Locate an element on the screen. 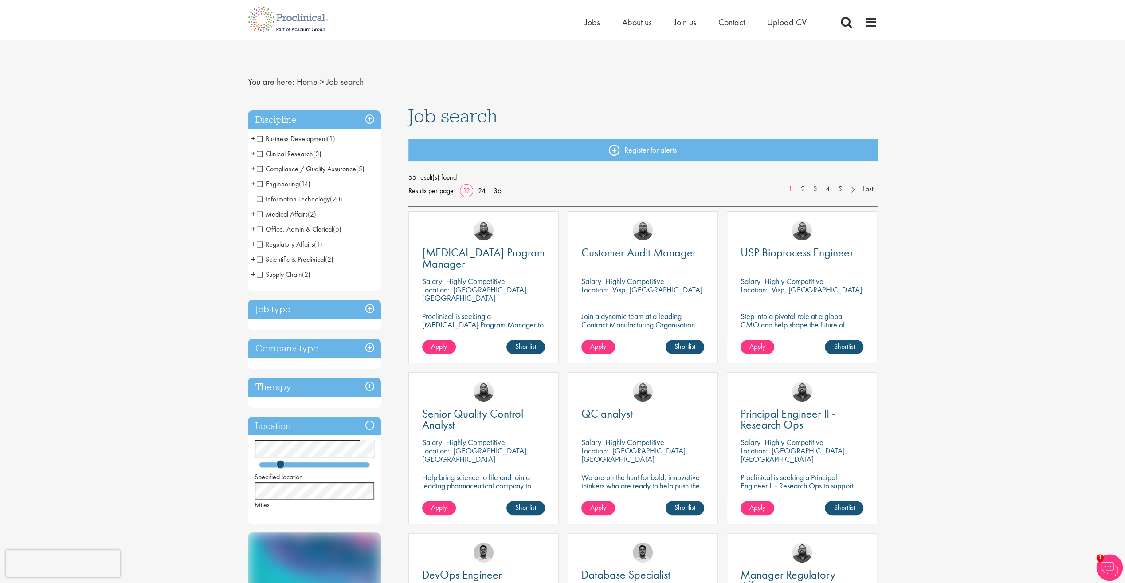 The height and width of the screenshot is (583, 1125). a: 5 is located at coordinates (840, 189).